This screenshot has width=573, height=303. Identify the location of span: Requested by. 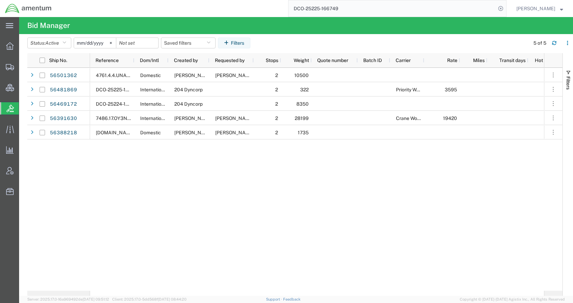
(230, 60).